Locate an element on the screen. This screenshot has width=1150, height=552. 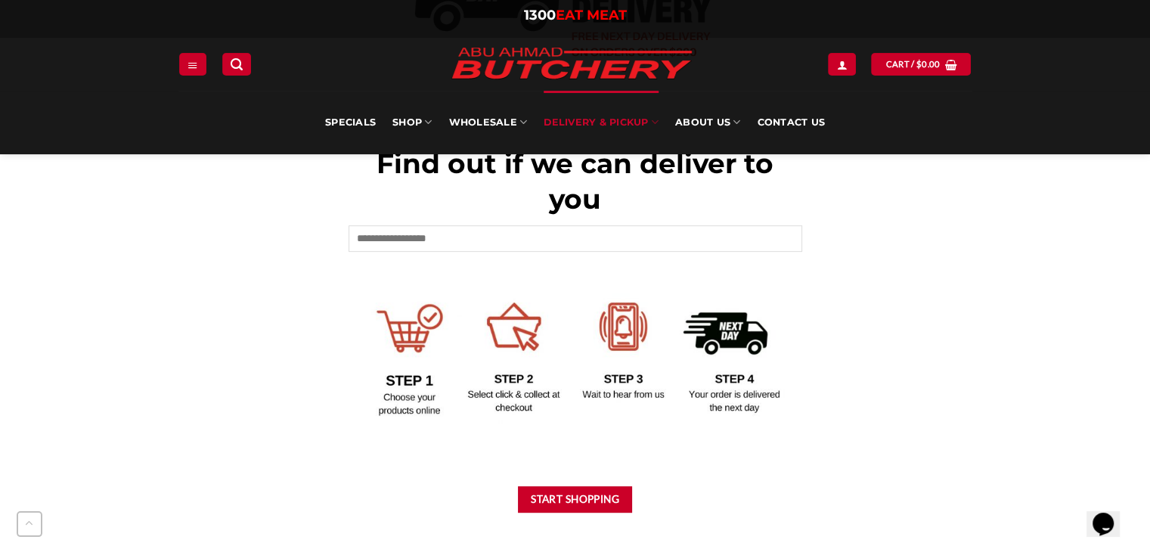
img: Delivery Options is located at coordinates (575, 354).